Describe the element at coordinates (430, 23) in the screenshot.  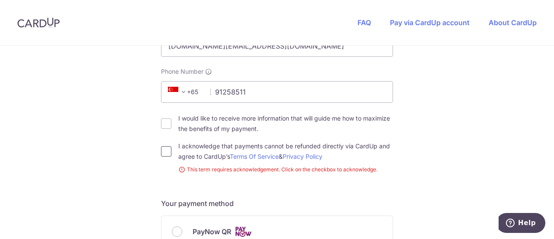
I see `a: Pay via CardUp account` at that location.